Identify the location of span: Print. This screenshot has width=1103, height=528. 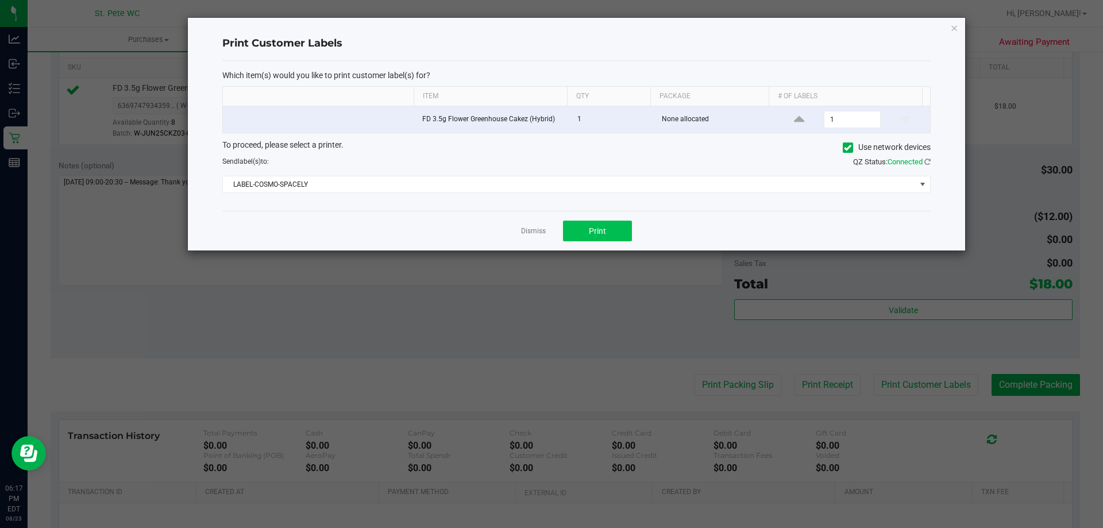
(598, 231).